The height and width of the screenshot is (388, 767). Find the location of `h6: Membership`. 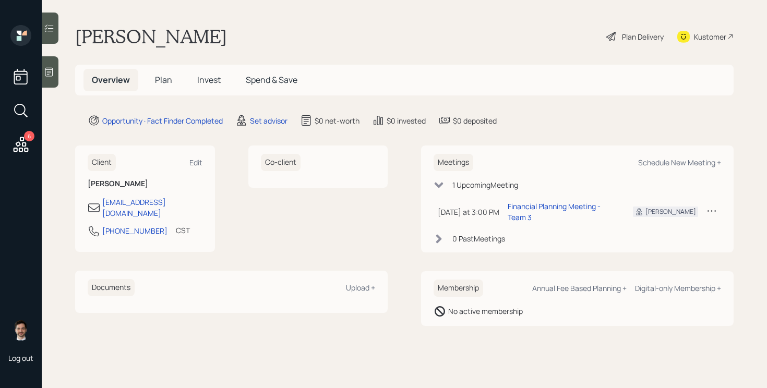

h6: Membership is located at coordinates (458, 288).